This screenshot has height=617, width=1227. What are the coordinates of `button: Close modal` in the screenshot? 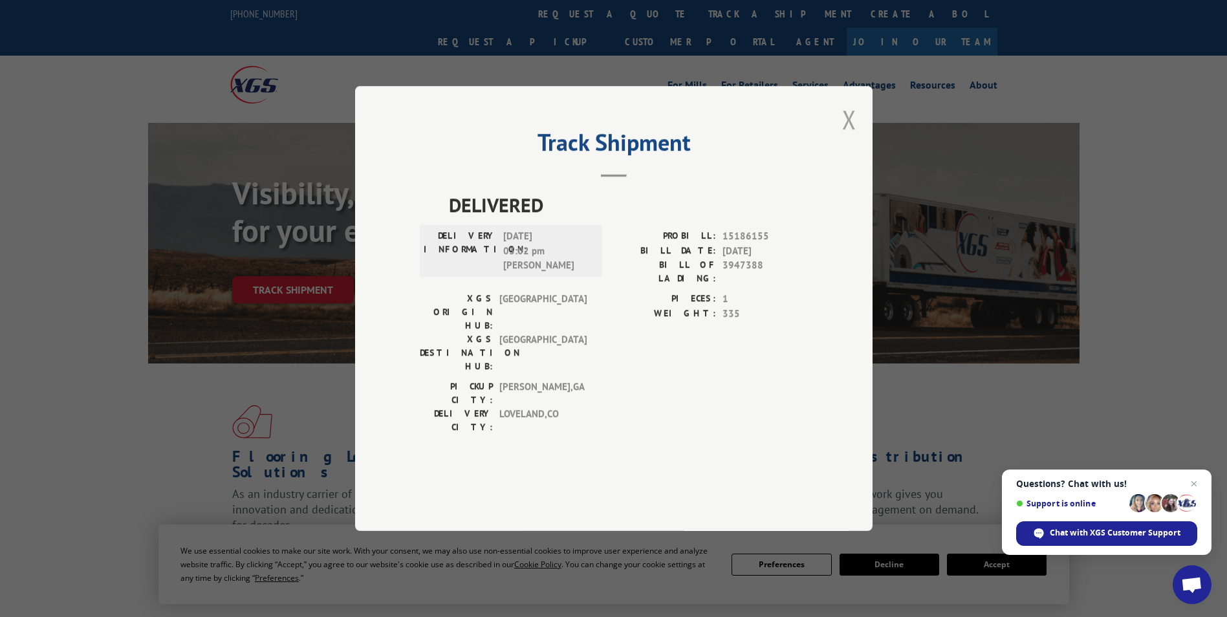 It's located at (849, 119).